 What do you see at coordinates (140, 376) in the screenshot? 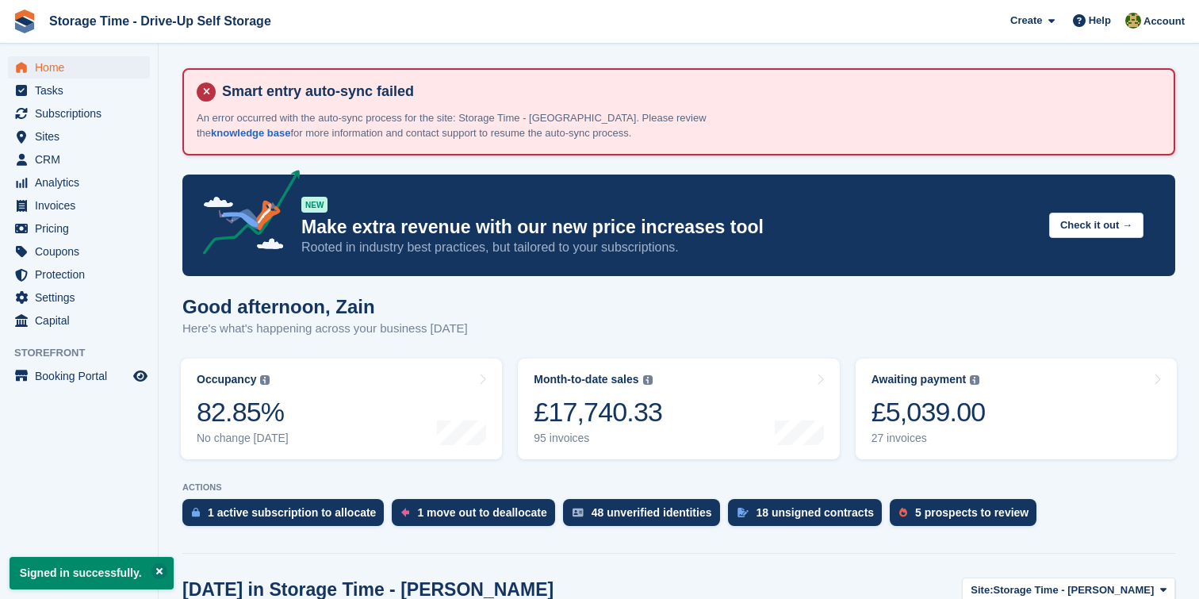
I see `a: Preview store` at bounding box center [140, 376].